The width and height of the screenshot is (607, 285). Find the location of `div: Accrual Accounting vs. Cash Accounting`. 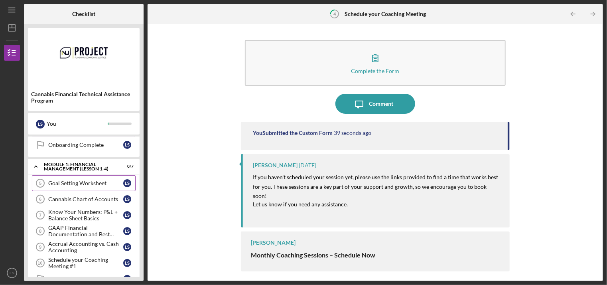

div: Accrual Accounting vs. Cash Accounting is located at coordinates (86, 247).